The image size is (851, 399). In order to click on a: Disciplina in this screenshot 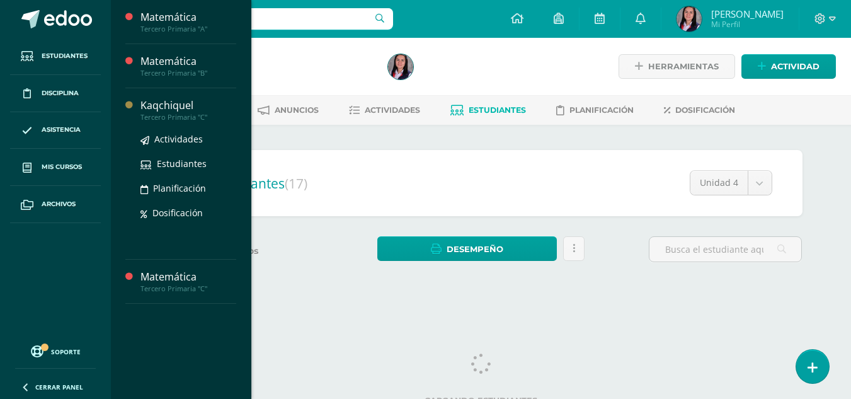, I will do `click(55, 93)`.